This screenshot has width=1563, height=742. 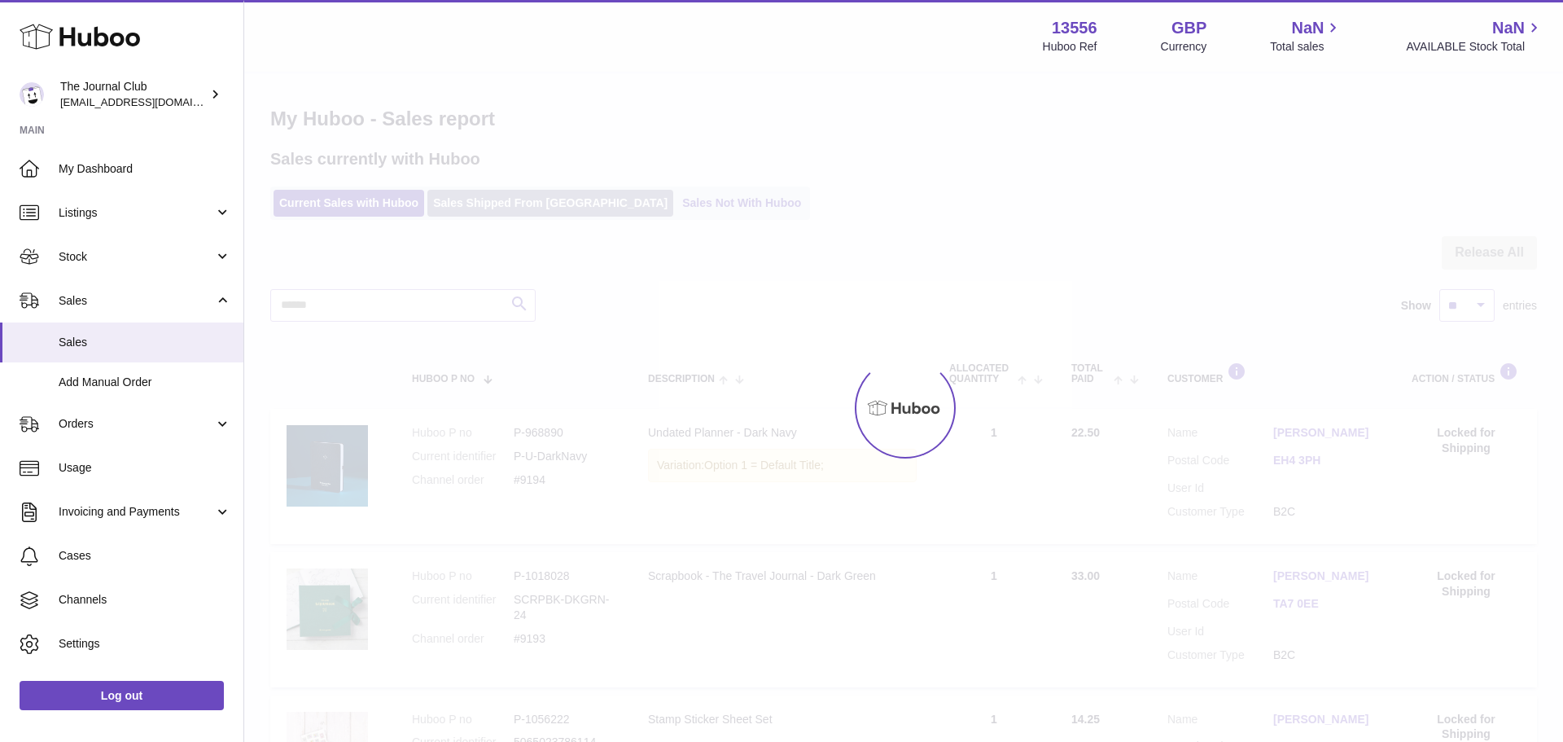 What do you see at coordinates (145, 599) in the screenshot?
I see `span: Channels` at bounding box center [145, 599].